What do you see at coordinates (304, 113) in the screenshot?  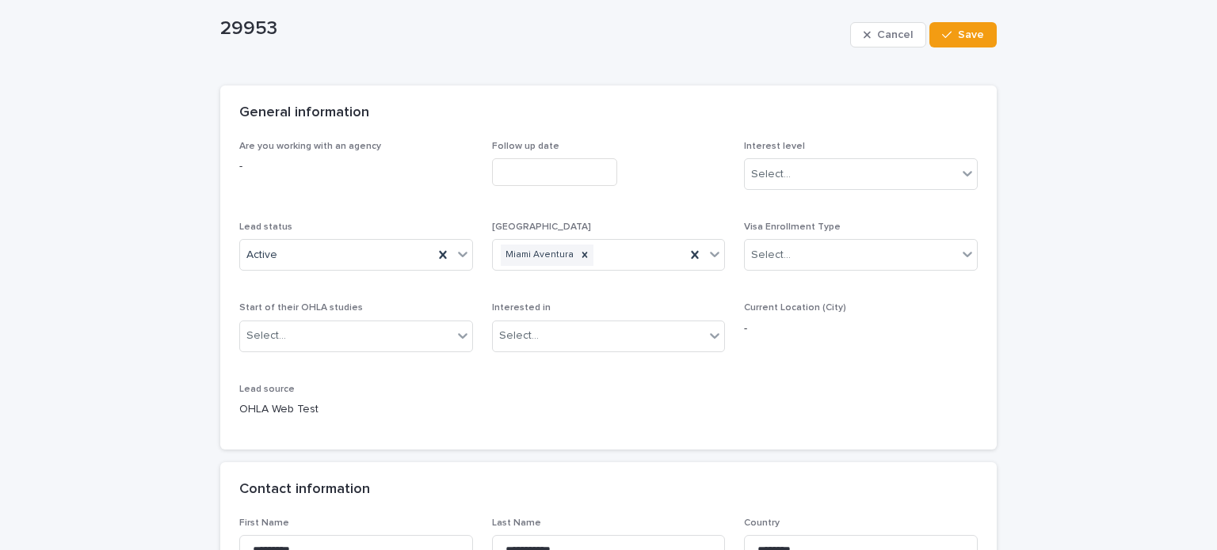 I see `h2: General information` at bounding box center [304, 113].